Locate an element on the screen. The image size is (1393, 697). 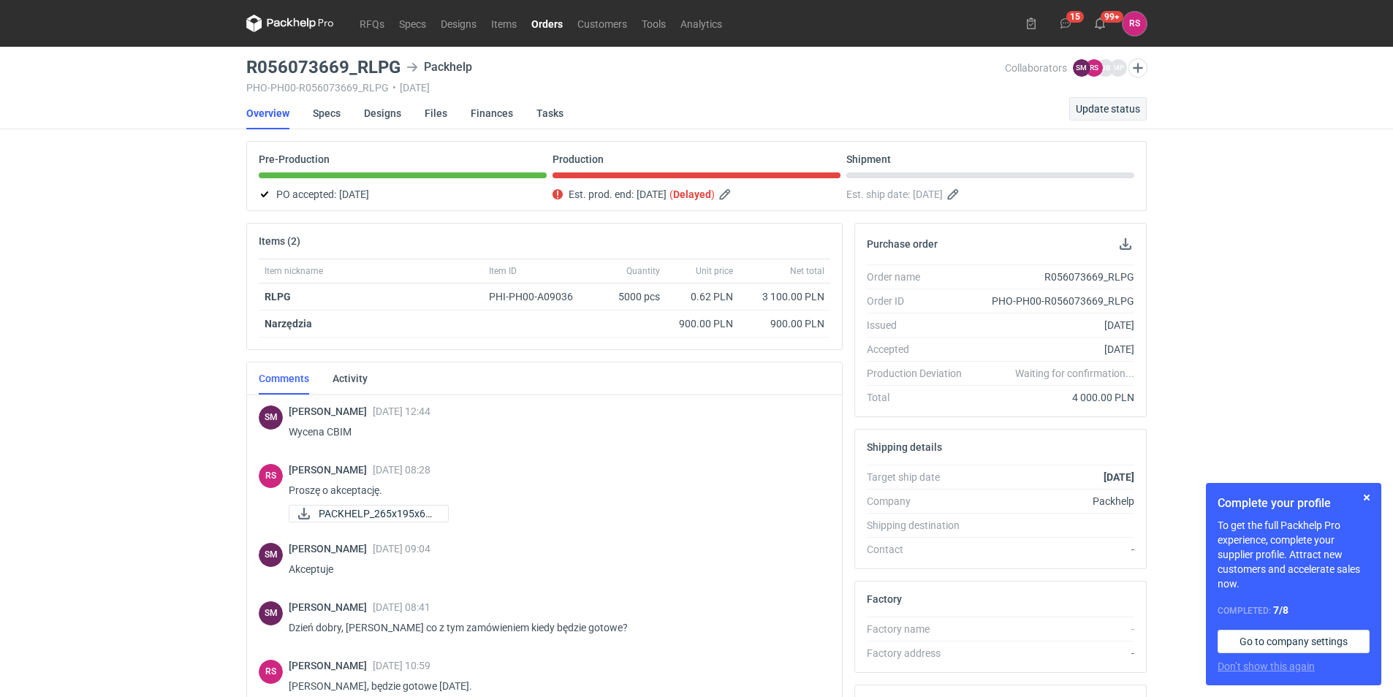
div: Contact is located at coordinates (920, 550).